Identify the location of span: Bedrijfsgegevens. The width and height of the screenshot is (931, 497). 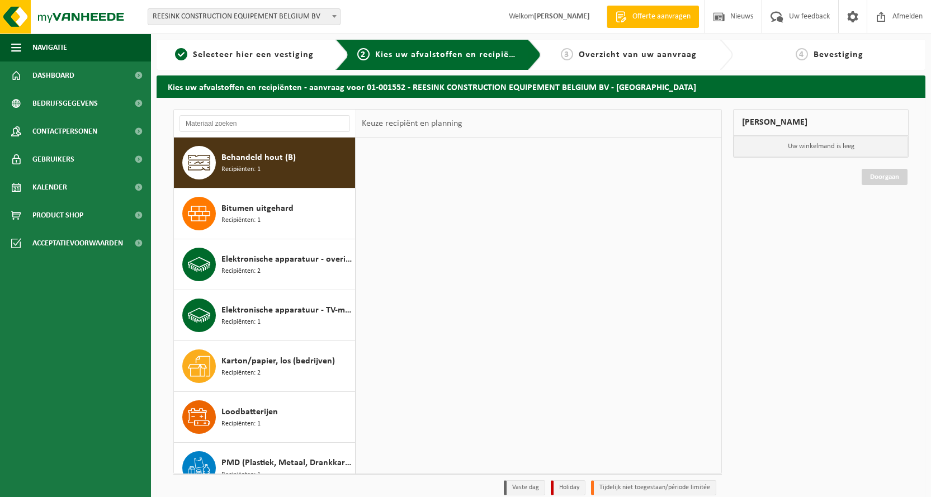
(65, 103).